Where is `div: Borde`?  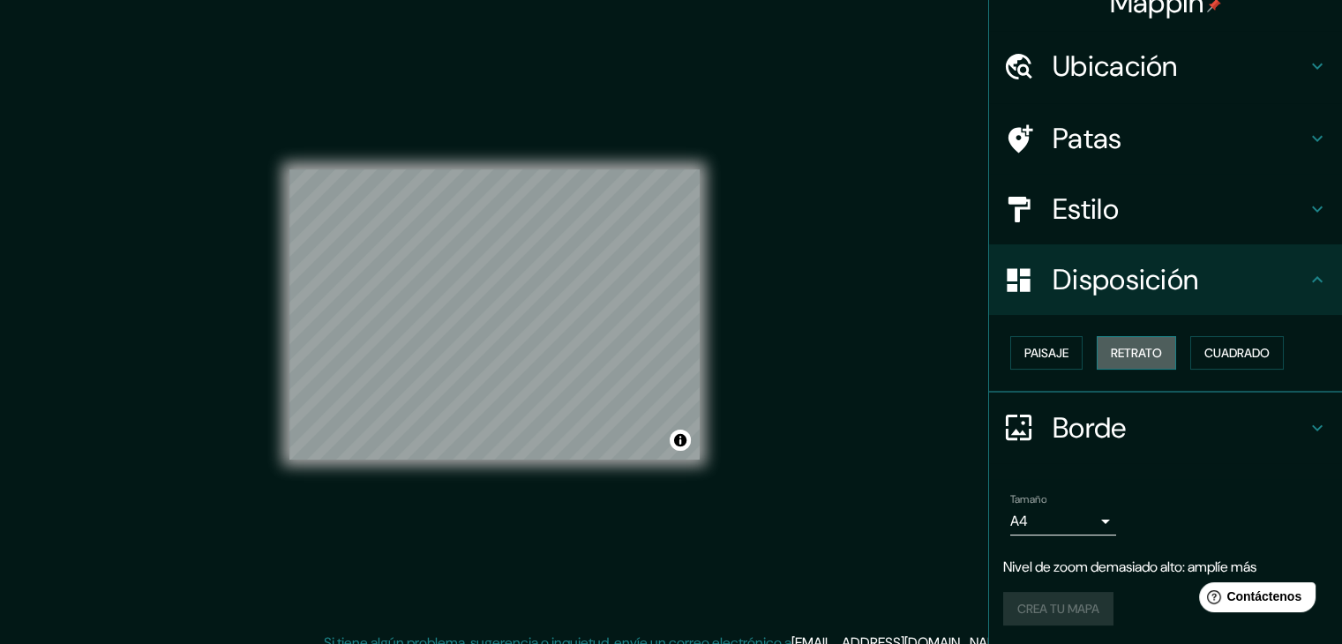
div: Borde is located at coordinates (1166, 428).